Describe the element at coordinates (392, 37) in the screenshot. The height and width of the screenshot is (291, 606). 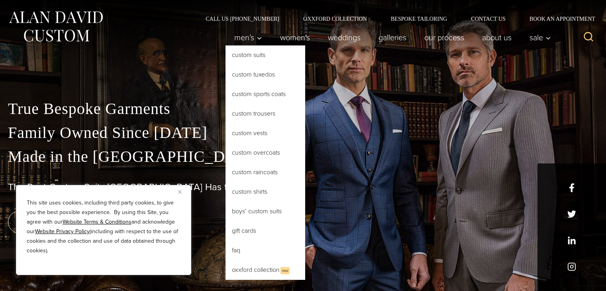
I see `a: Galleries` at that location.